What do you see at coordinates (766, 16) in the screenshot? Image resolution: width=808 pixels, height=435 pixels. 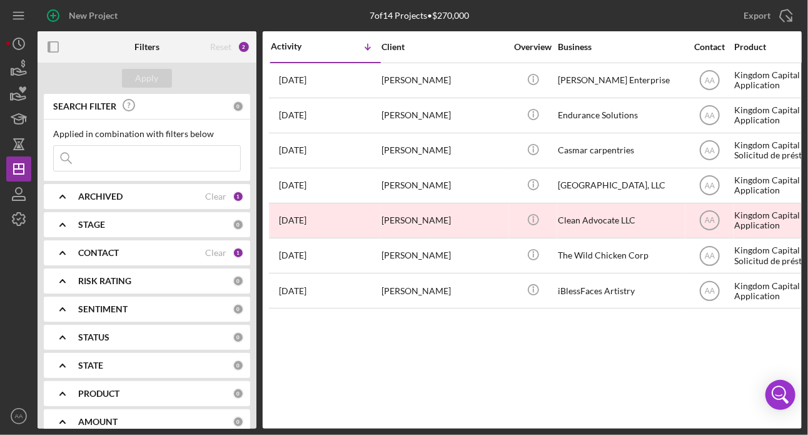 I see `button: Export` at bounding box center [766, 16].